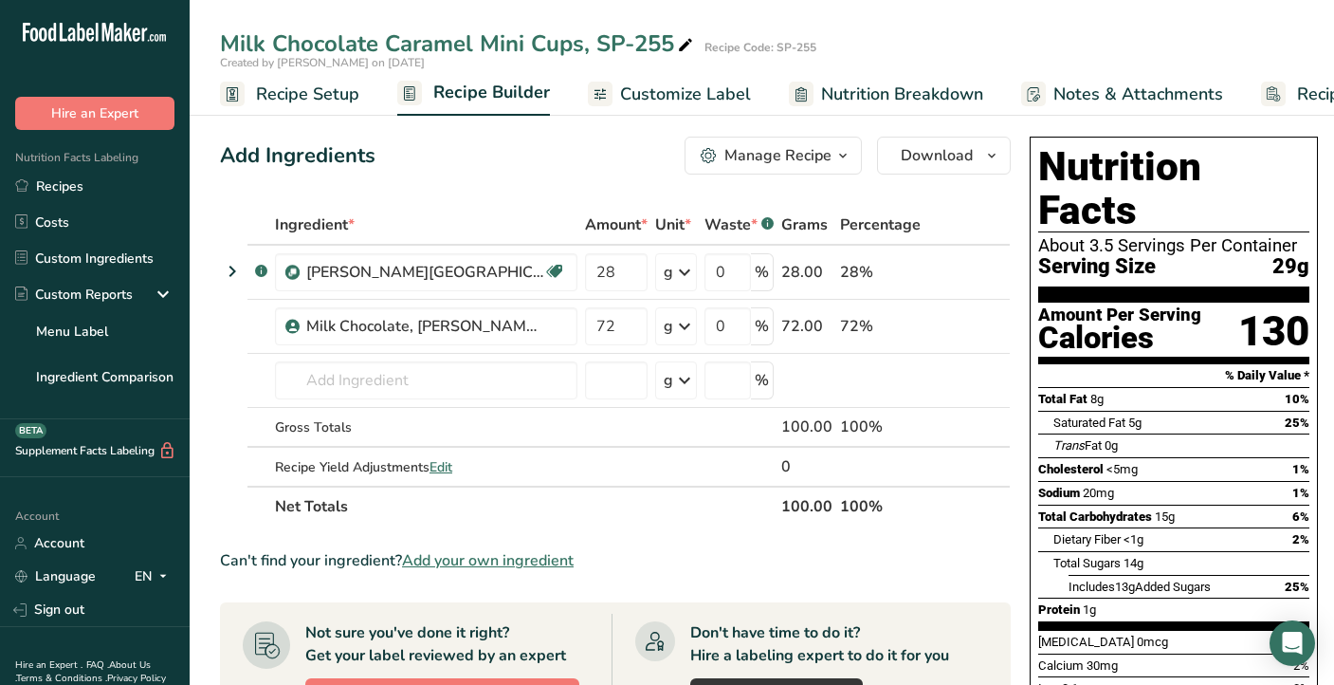 The width and height of the screenshot is (1334, 685). What do you see at coordinates (807, 427) in the screenshot?
I see `div: 100.00` at bounding box center [807, 427].